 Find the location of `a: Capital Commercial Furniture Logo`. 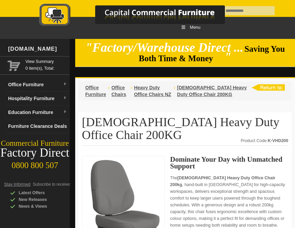

a: Capital Commercial Furniture Logo is located at coordinates (139, 17).